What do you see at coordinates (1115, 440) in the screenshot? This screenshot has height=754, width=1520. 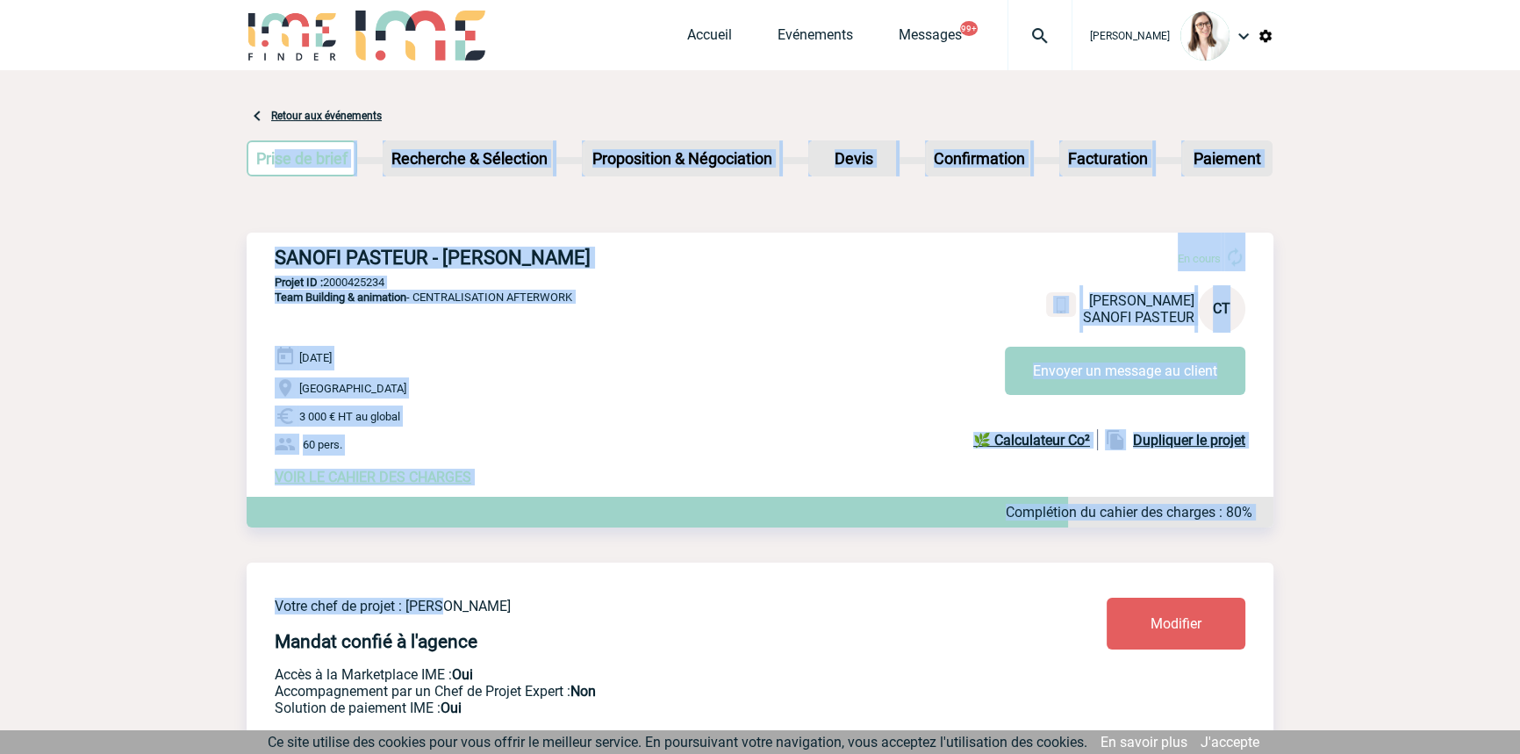 I see `img: file_copy-black-24dp.png` at bounding box center [1115, 440].